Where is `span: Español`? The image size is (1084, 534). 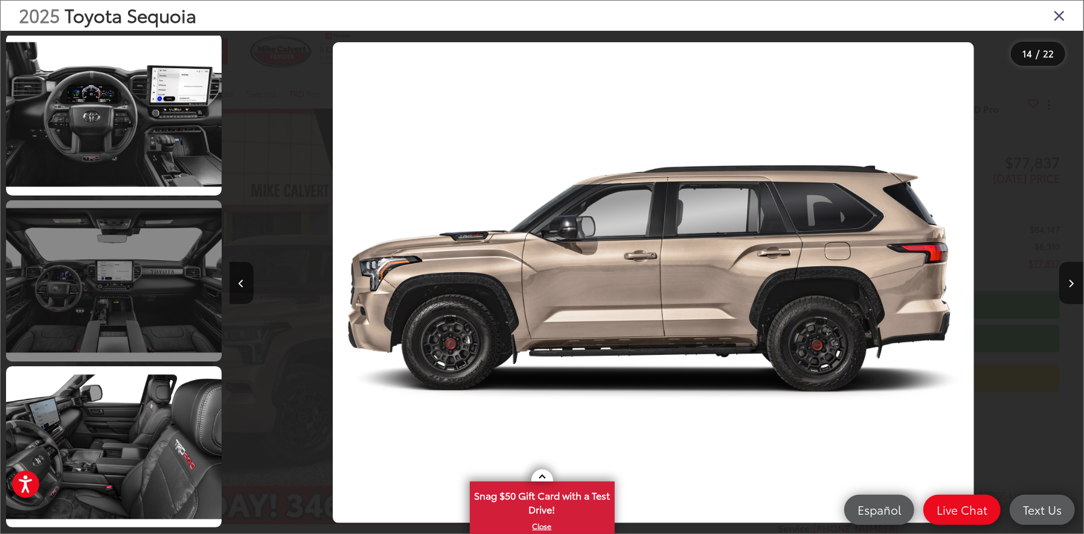
span: Español is located at coordinates (879, 510).